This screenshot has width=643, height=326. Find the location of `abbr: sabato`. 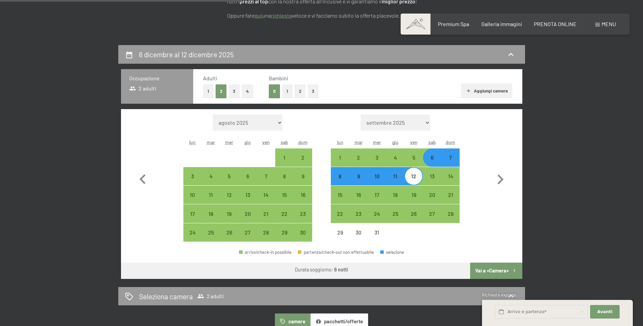

abbr: sabato is located at coordinates (284, 142).